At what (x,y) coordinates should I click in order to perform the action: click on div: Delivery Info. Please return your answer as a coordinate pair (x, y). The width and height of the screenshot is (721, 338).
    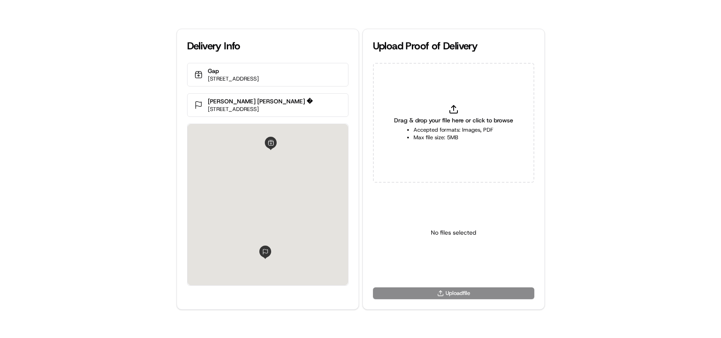
    Looking at the image, I should click on (268, 46).